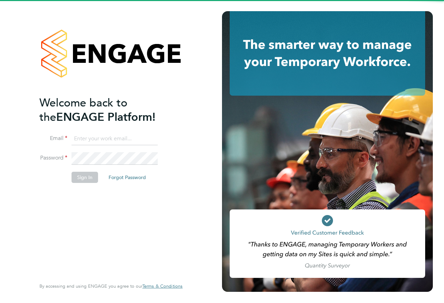 This screenshot has width=444, height=303. What do you see at coordinates (85, 177) in the screenshot?
I see `button: Sign In` at bounding box center [85, 177].